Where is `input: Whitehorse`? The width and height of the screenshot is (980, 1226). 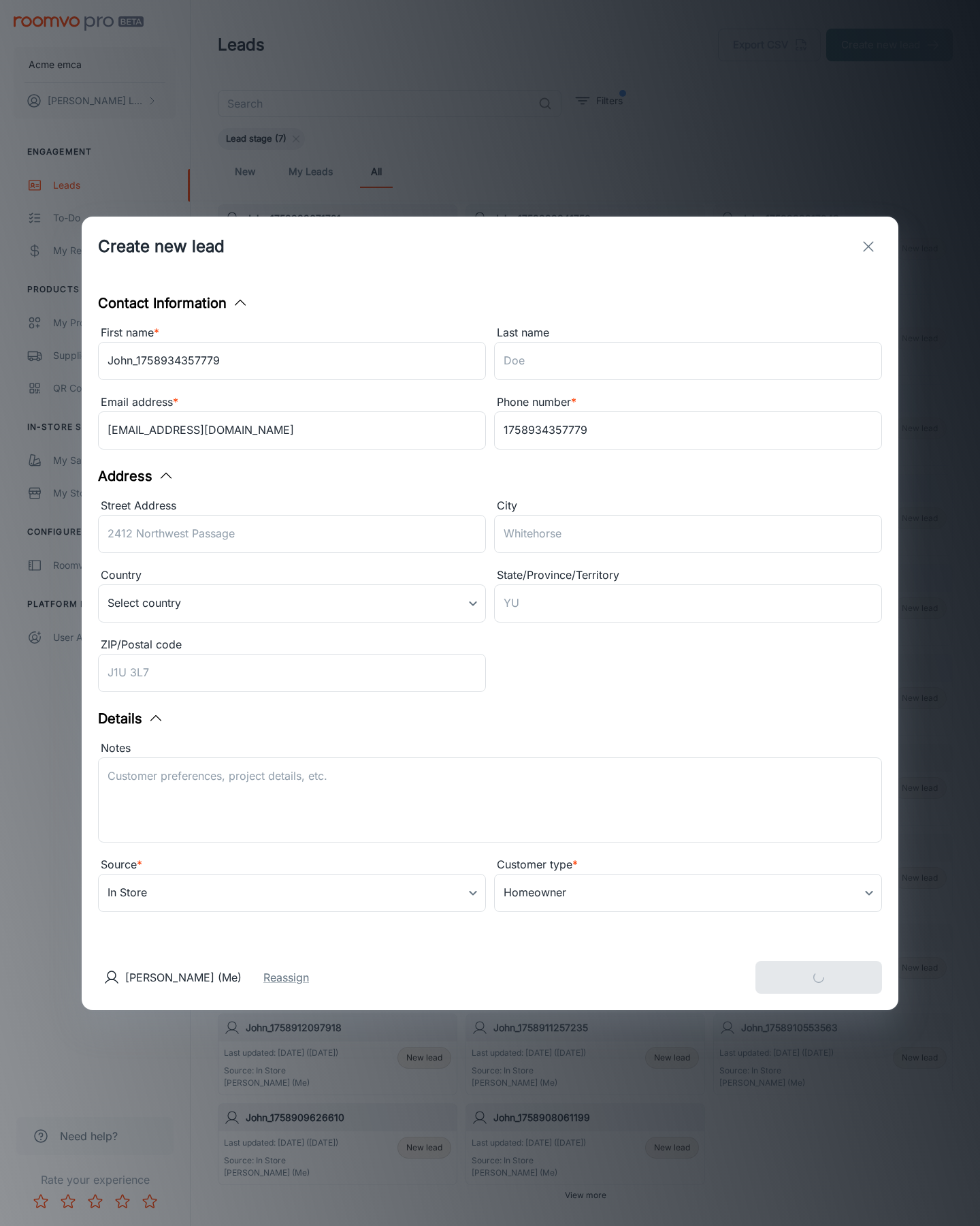 input: Whitehorse is located at coordinates (688, 534).